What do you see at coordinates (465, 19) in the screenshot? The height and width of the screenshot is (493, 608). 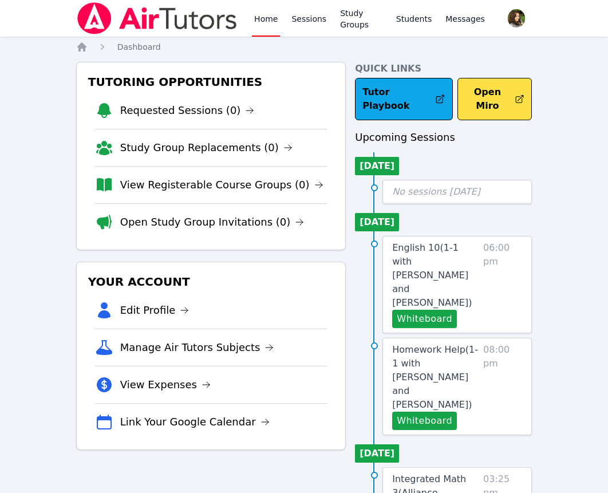 I see `span: Messages` at bounding box center [465, 19].